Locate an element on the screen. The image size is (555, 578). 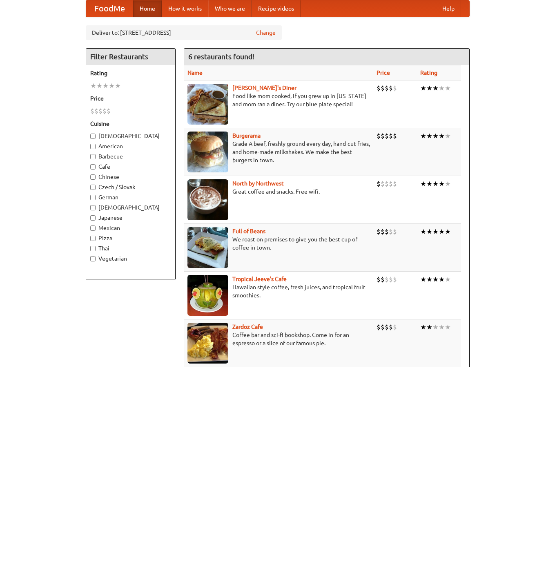
label: Barbecue is located at coordinates (131, 156).